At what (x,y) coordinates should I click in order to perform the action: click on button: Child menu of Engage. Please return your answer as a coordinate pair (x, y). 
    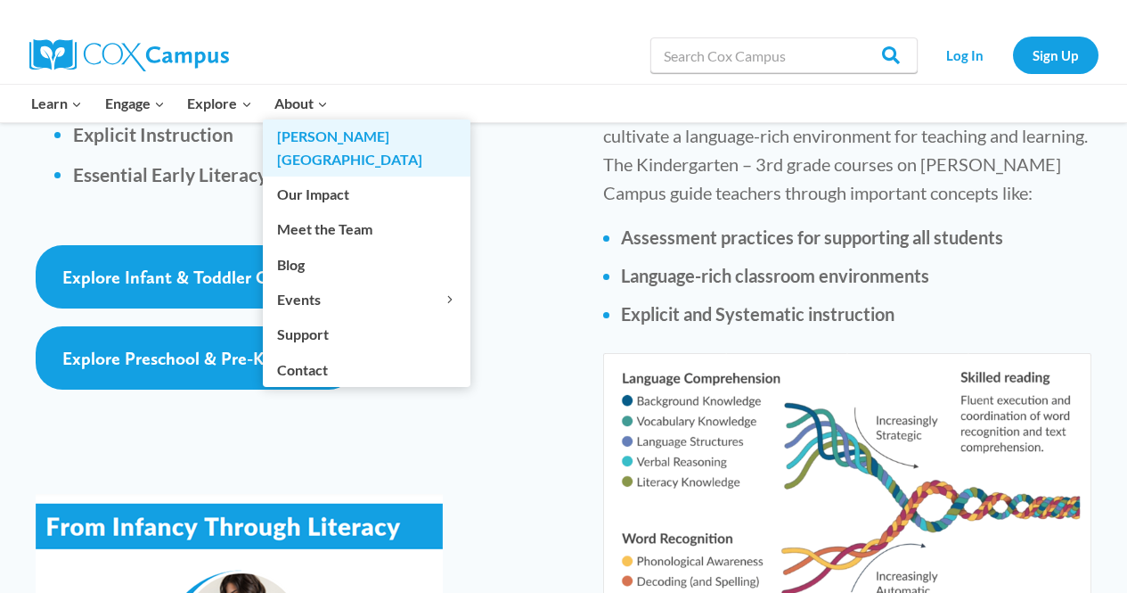
    Looking at the image, I should click on (135, 103).